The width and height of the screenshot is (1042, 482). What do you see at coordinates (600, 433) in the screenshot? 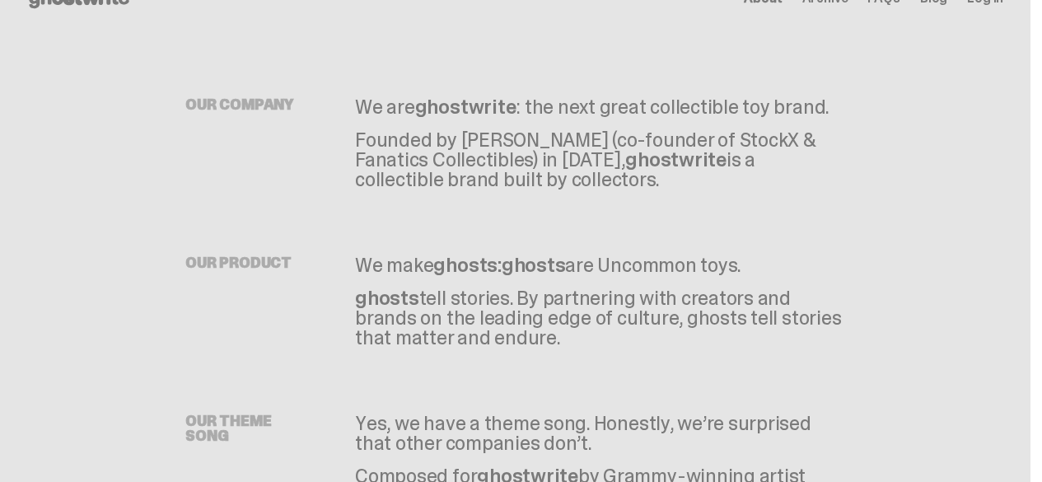
I see `p: Yes, we have a theme song. Honestly, we’re surprised that other companies don’t.` at bounding box center [600, 433].